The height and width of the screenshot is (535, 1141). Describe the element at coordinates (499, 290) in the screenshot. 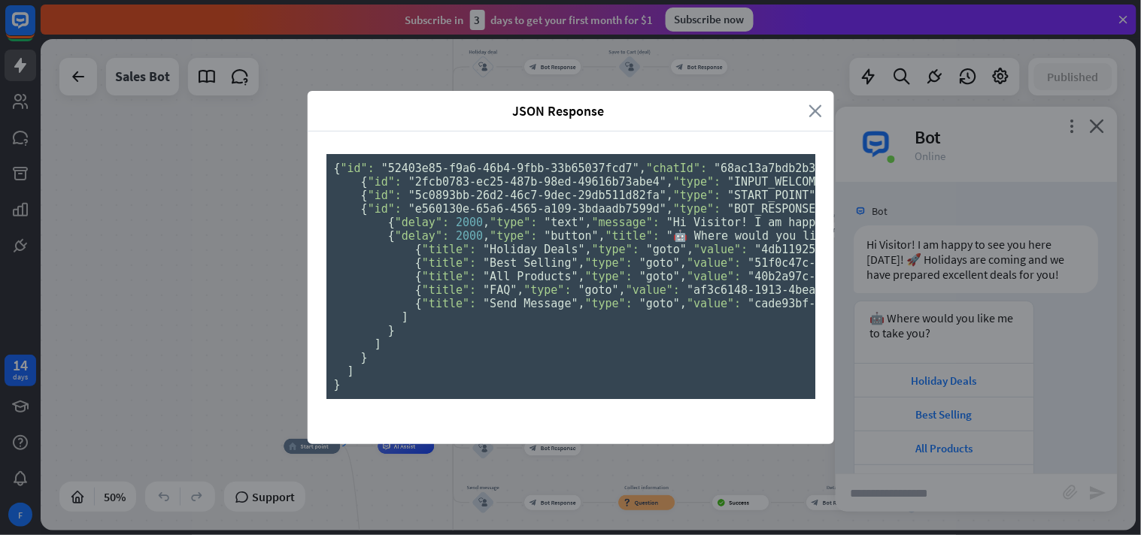

I see `span: "FAQ"` at that location.